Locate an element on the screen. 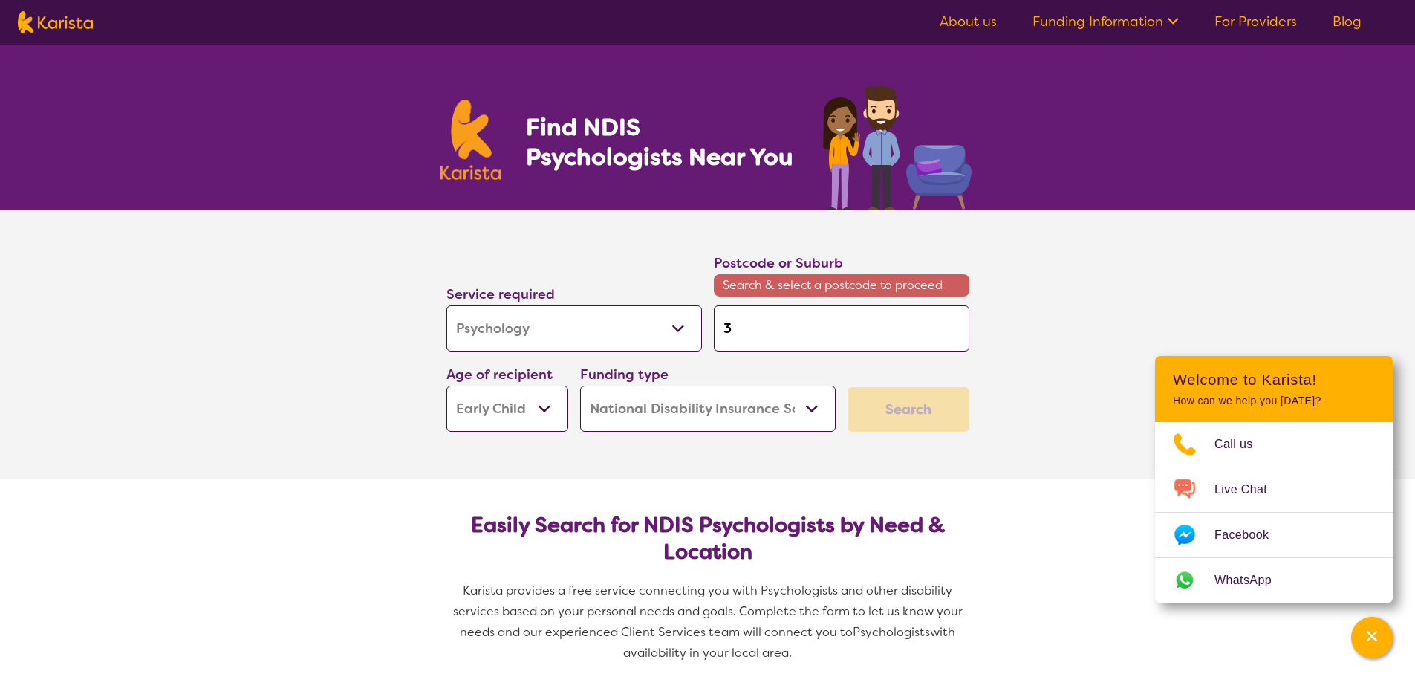 This screenshot has width=1415, height=677. button: Channel Menu is located at coordinates (1372, 637).